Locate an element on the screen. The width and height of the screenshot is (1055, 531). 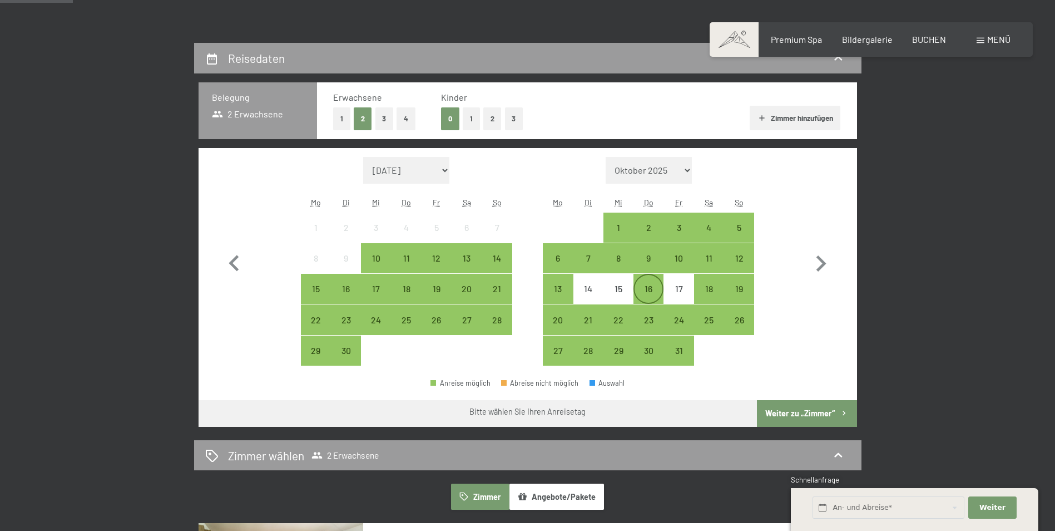
div: 4 is located at coordinates (709, 237).